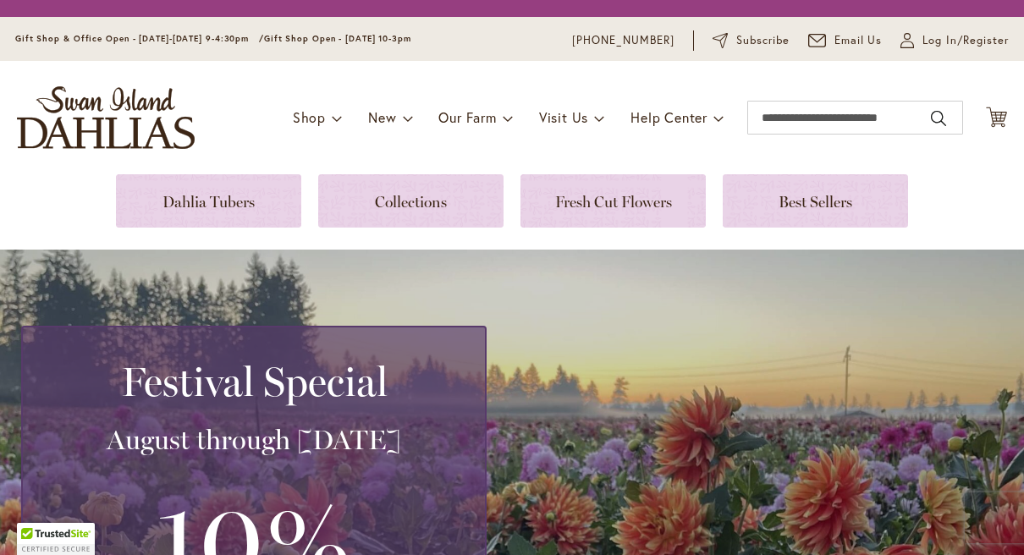 The image size is (1024, 555). Describe the element at coordinates (965, 41) in the screenshot. I see `span: Log In/Register` at that location.